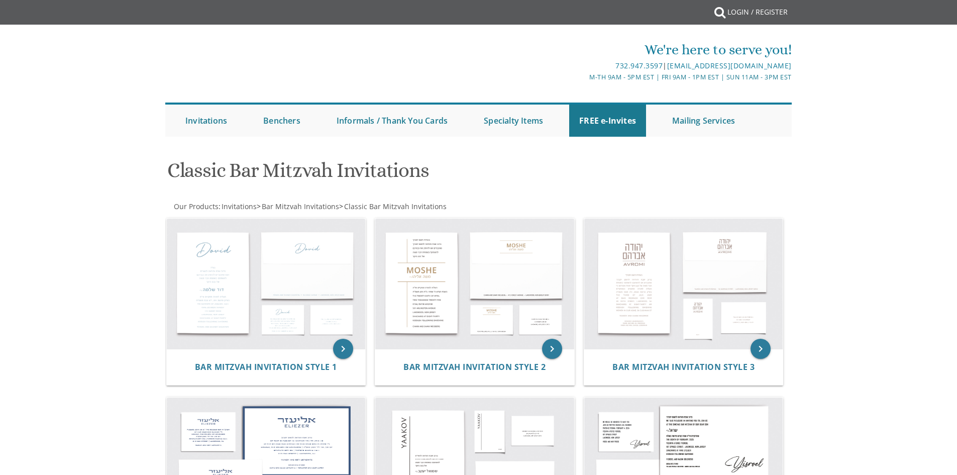 This screenshot has width=957, height=475. What do you see at coordinates (239, 206) in the screenshot?
I see `span: Invitations` at bounding box center [239, 206].